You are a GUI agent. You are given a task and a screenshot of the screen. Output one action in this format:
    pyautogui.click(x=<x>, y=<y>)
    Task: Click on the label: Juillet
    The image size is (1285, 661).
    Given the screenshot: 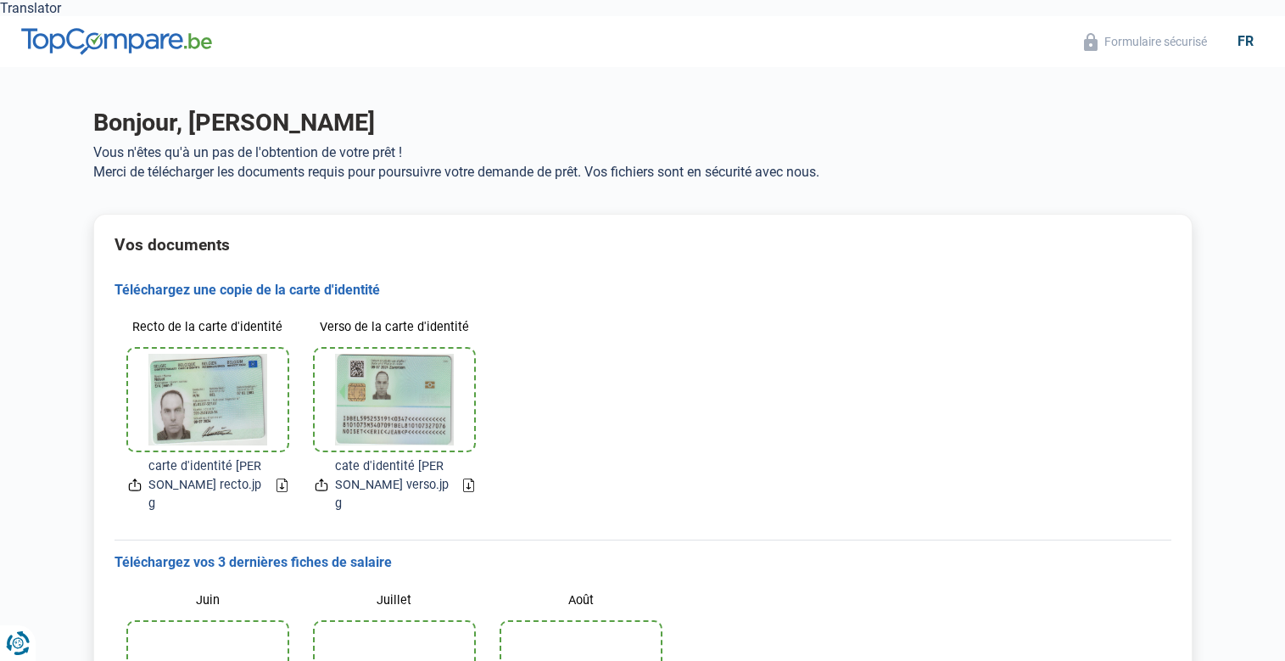 What is the action you would take?
    pyautogui.click(x=394, y=600)
    